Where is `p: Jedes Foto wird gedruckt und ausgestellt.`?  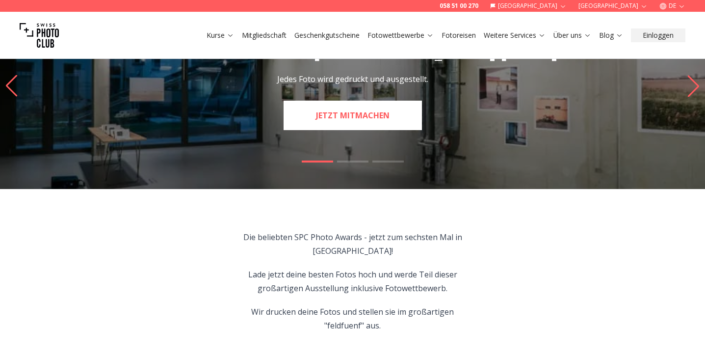
p: Jedes Foto wird gedruckt und ausgestellt. is located at coordinates (353, 79).